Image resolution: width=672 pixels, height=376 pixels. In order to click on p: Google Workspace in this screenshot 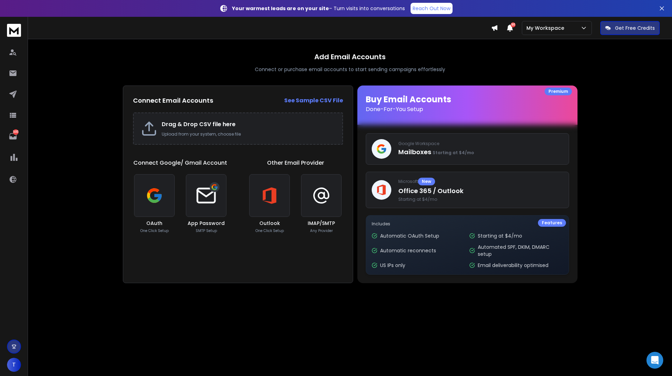, I will do `click(481, 144)`.